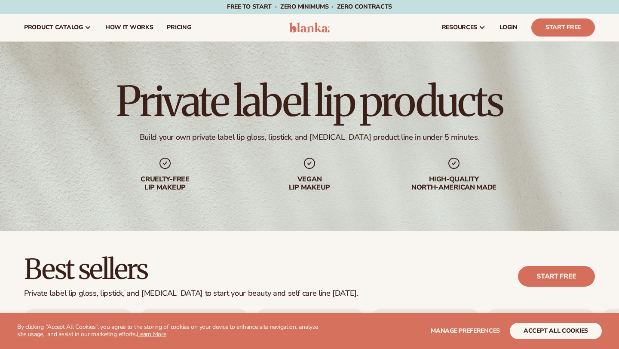 The image size is (619, 349). I want to click on button: accept all cookies, so click(556, 331).